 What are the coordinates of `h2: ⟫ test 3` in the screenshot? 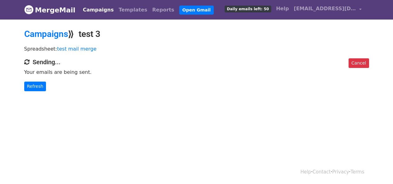 It's located at (197, 34).